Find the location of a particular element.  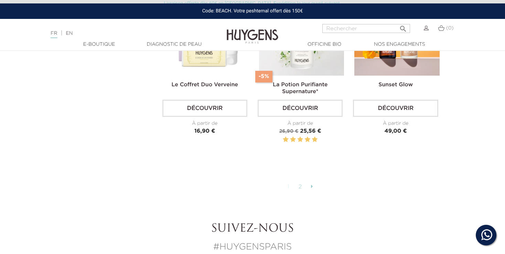

label: 1 is located at coordinates (285, 140).